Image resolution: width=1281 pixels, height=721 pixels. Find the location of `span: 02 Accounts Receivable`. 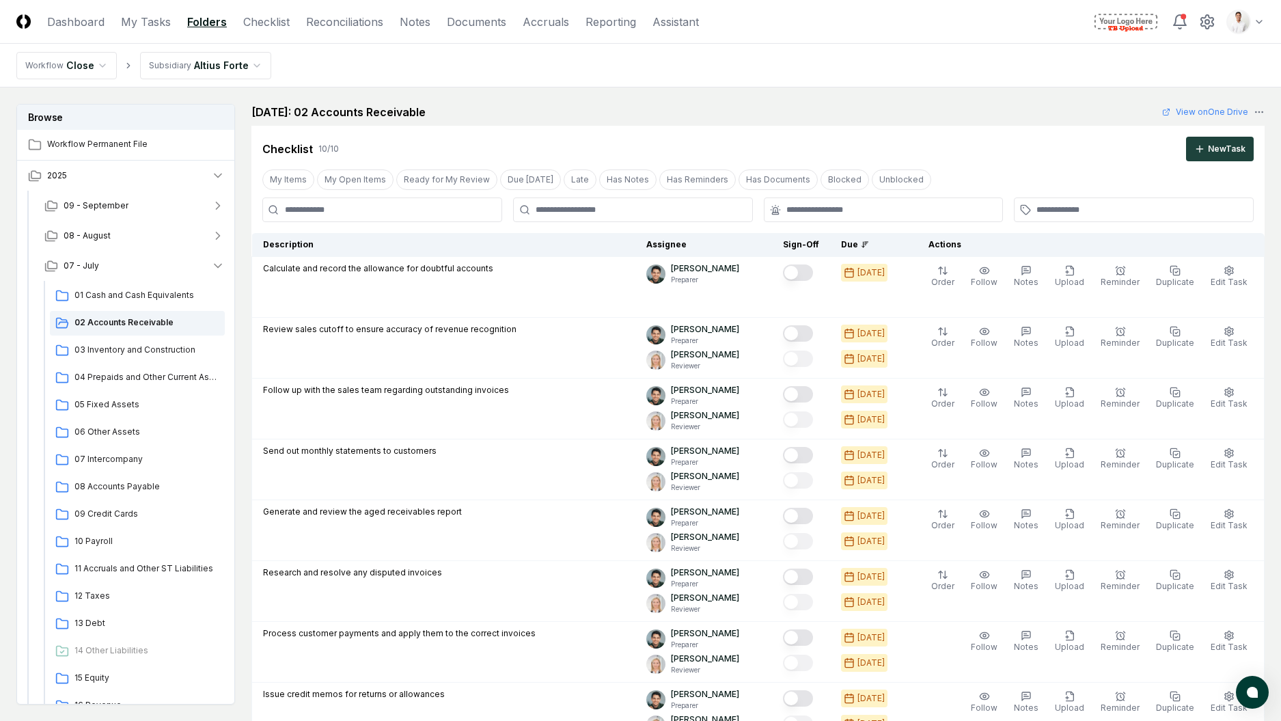

span: 02 Accounts Receivable is located at coordinates (147, 322).